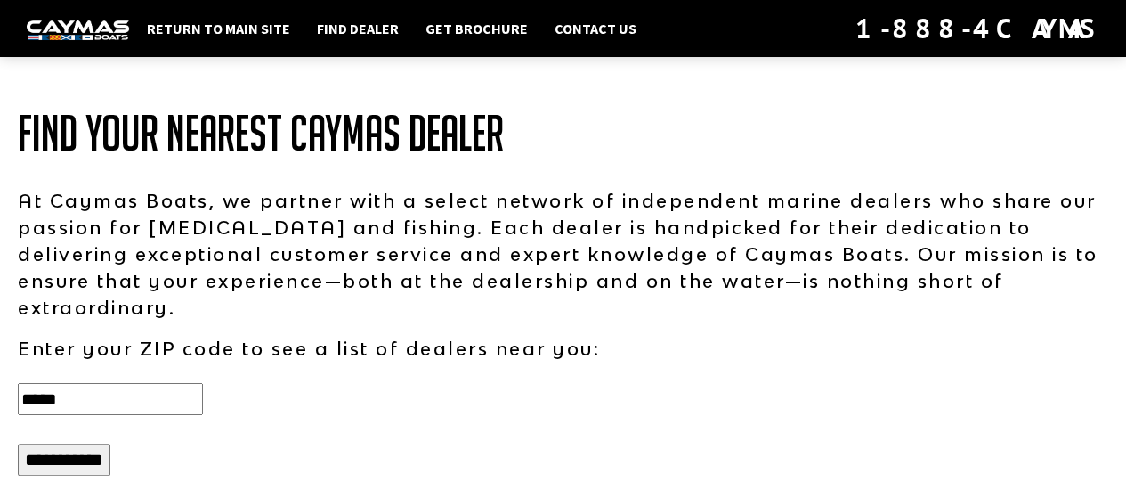 This screenshot has width=1126, height=498. What do you see at coordinates (77, 29) in the screenshot?
I see `img: white-logo-c9c8dbefe5ff5ceceb0f0178aa75bf4bb51f6bca0971e226c86eb53dfe498488.png` at bounding box center [77, 29].